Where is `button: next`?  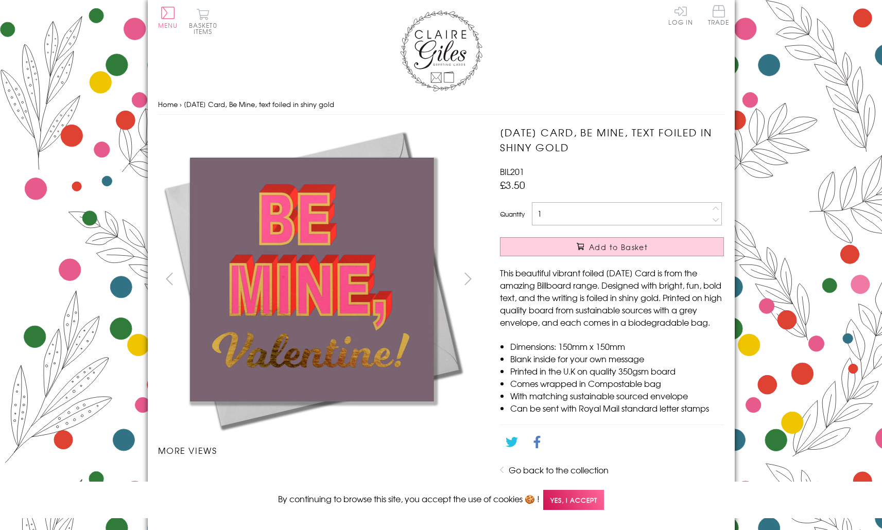
button: next is located at coordinates (468, 279).